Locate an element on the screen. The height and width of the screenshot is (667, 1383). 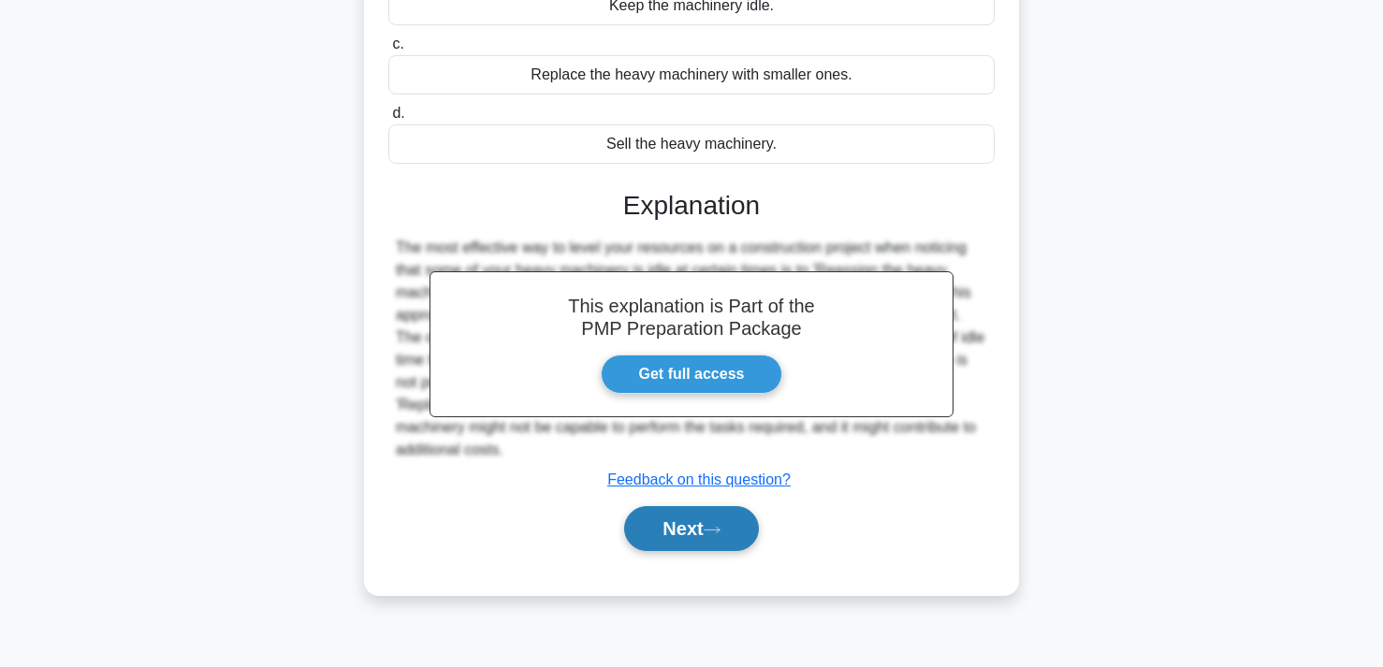
h3: Explanation is located at coordinates (692, 206).